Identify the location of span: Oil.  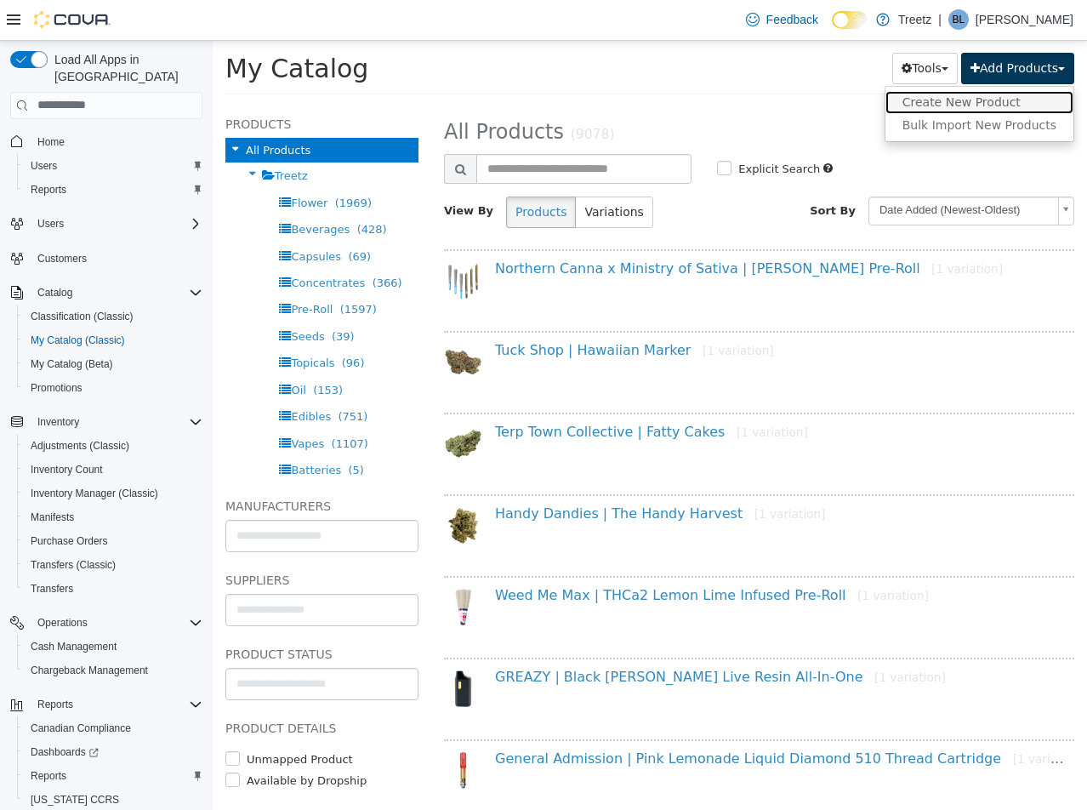
(85, 349).